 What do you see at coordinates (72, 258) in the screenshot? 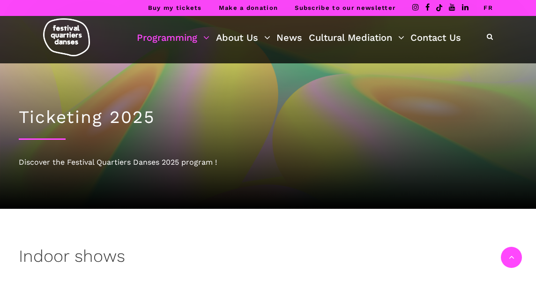
I see `h3: Indoor shows` at bounding box center [72, 258].